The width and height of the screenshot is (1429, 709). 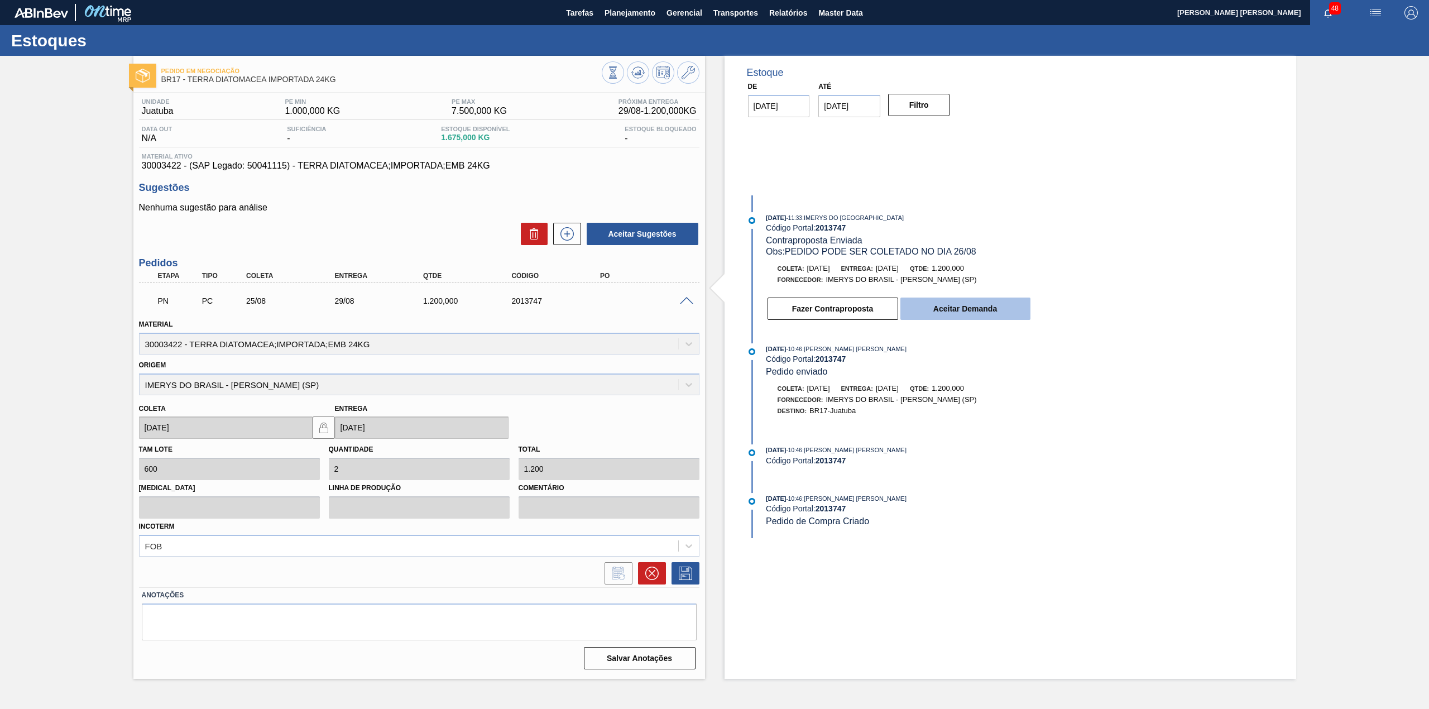 What do you see at coordinates (294, 301) in the screenshot?
I see `div: 25/08/2025` at bounding box center [294, 301].